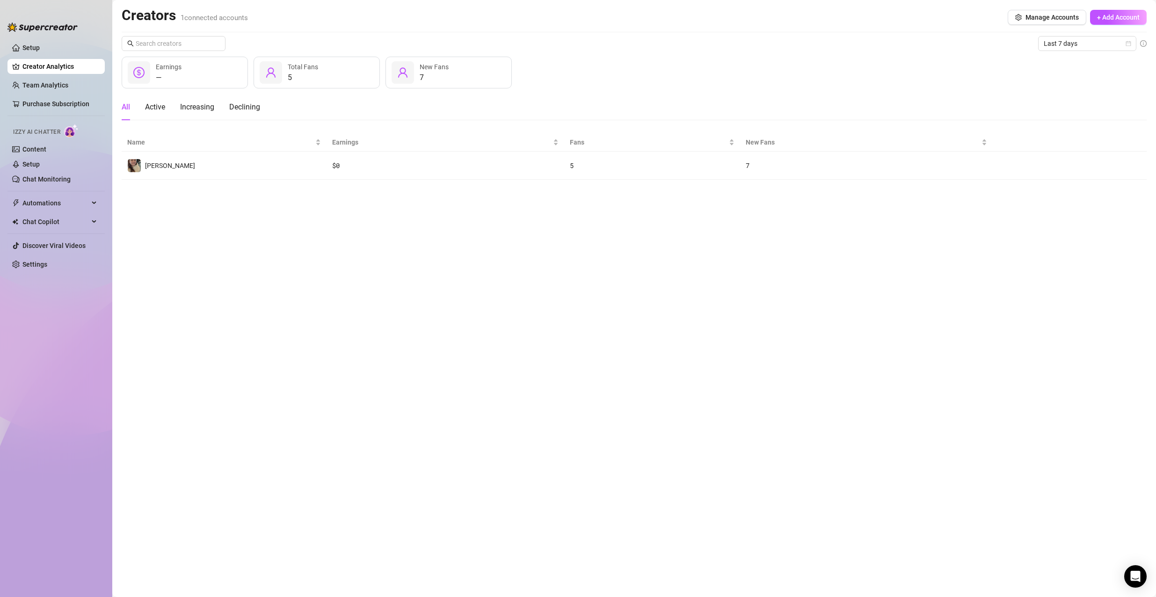 The image size is (1156, 597). Describe the element at coordinates (224, 142) in the screenshot. I see `th: Name` at that location.